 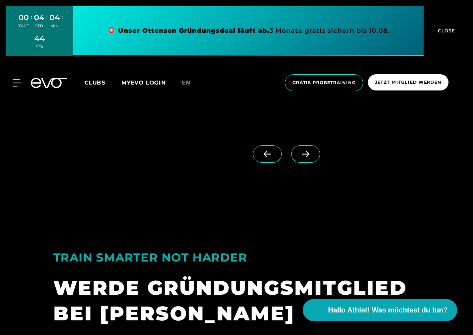 What do you see at coordinates (150, 257) in the screenshot?
I see `strong: TRAIN SMARTER NOT HARDER` at bounding box center [150, 257].